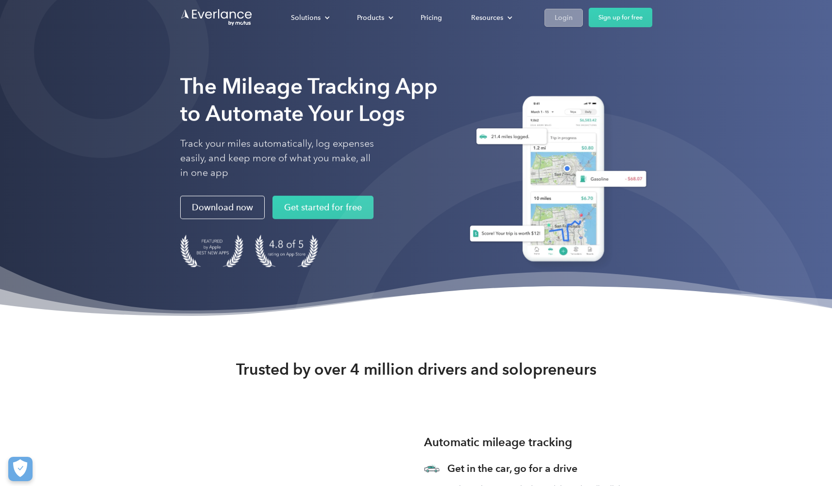  Describe the element at coordinates (416, 369) in the screenshot. I see `strong: Trusted by over 4 million drivers and solopreneurs` at that location.